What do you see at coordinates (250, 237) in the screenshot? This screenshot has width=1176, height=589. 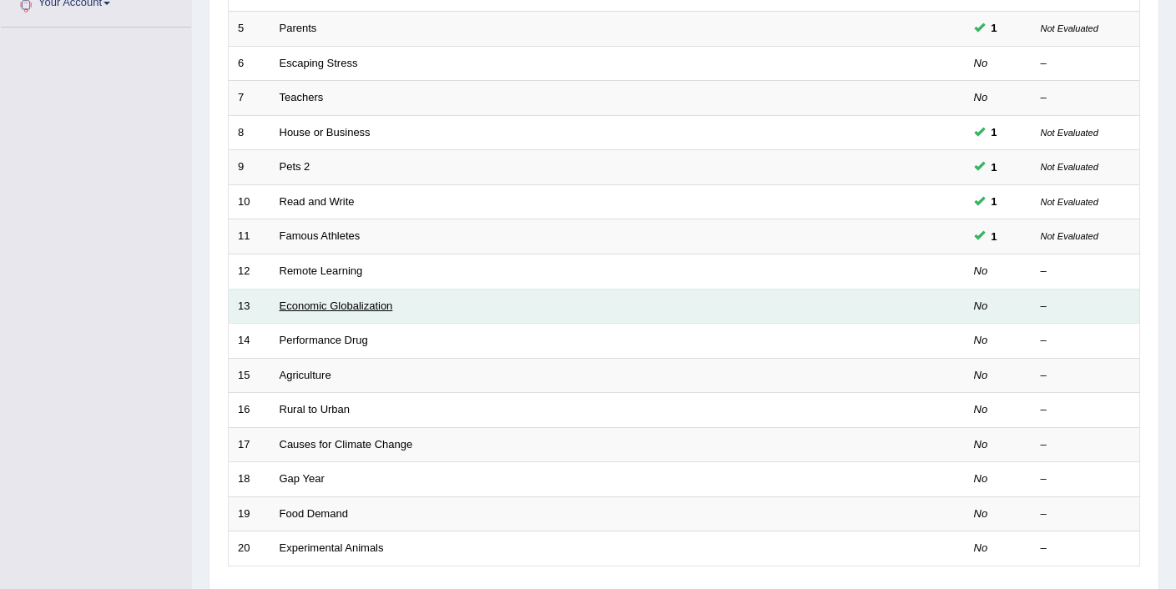 I see `td: 11` at bounding box center [250, 237].